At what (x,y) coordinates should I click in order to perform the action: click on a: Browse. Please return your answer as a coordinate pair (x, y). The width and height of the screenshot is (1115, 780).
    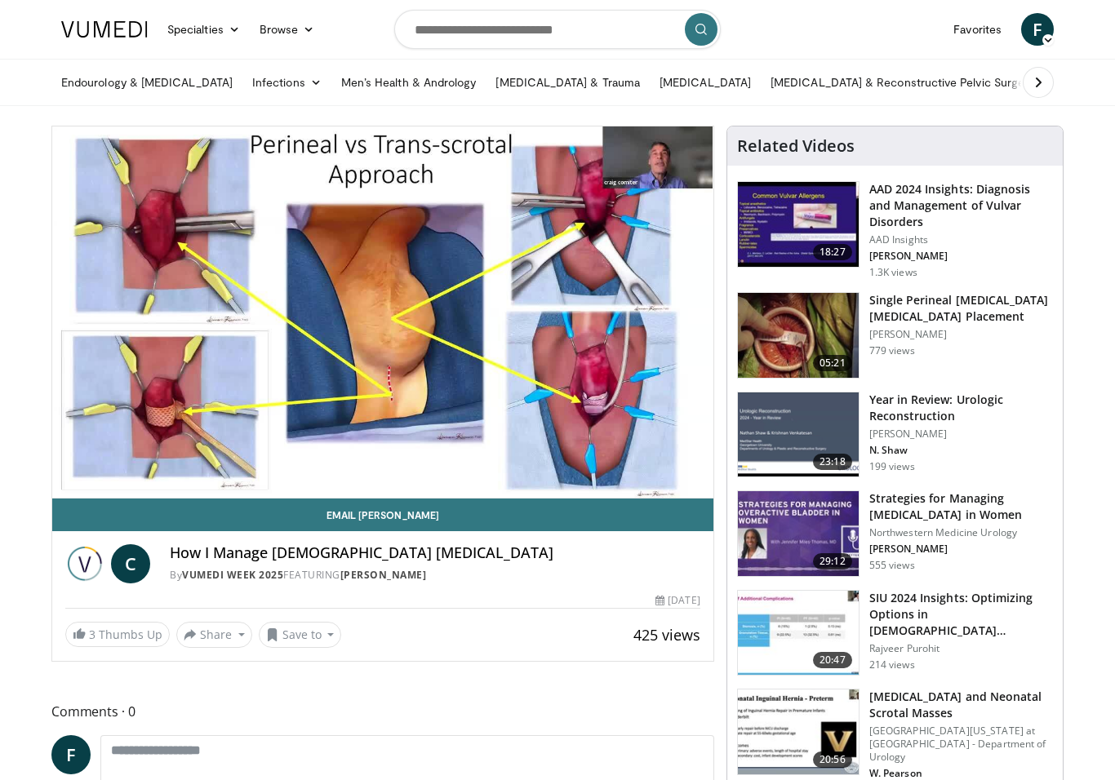
    Looking at the image, I should click on (287, 29).